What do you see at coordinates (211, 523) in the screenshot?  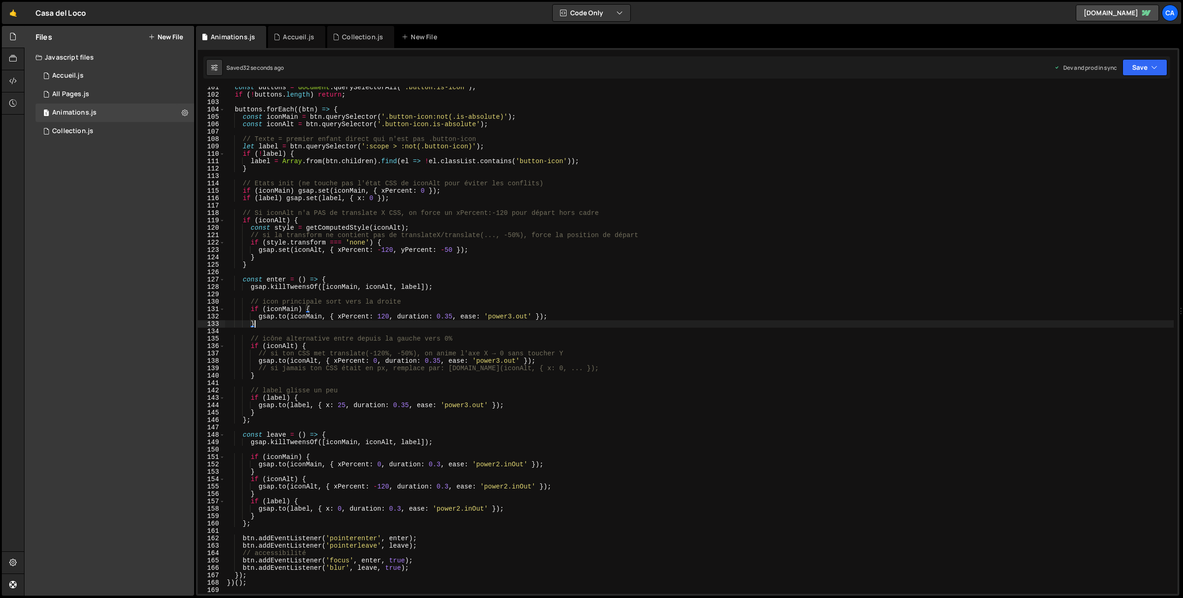 I see `div: 160` at bounding box center [211, 523].